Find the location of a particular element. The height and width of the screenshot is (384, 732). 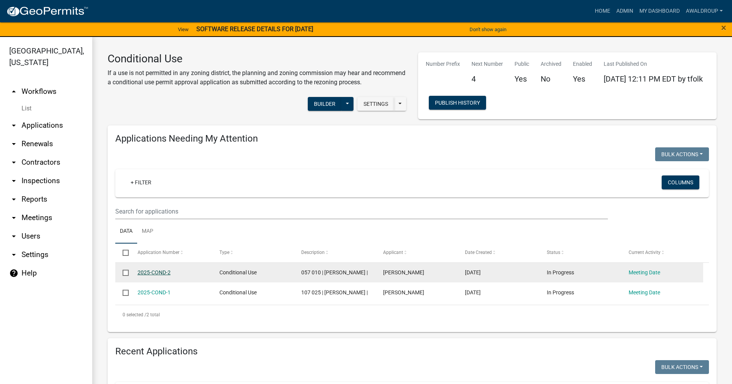

datatable-header-cell: Application Number is located at coordinates (171, 253).